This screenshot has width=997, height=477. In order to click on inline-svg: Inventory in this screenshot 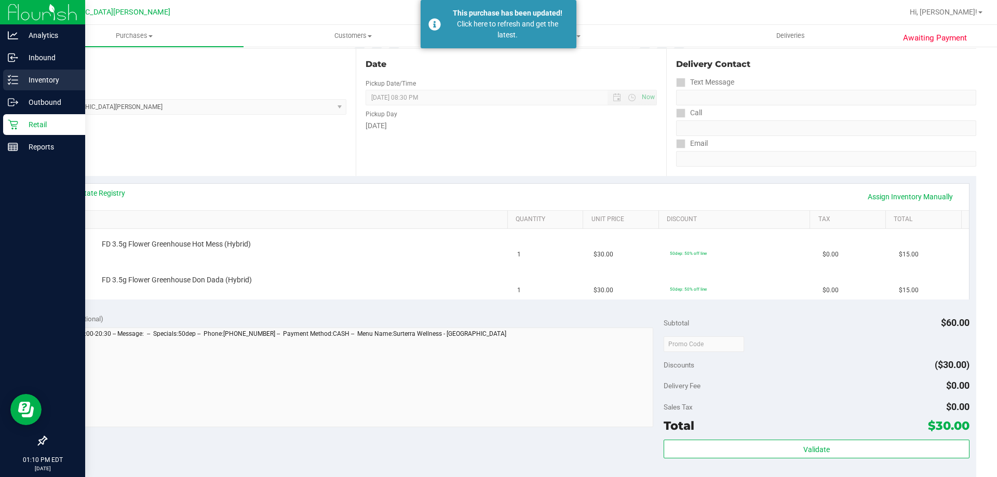, I will do `click(13, 80)`.